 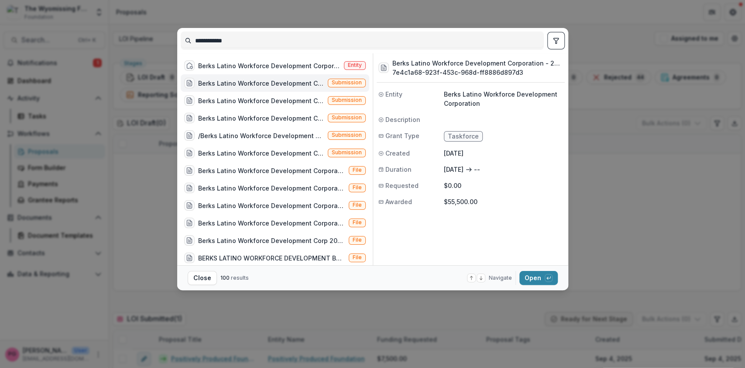 What do you see at coordinates (556, 41) in the screenshot?
I see `button: toggle filters` at bounding box center [556, 41].